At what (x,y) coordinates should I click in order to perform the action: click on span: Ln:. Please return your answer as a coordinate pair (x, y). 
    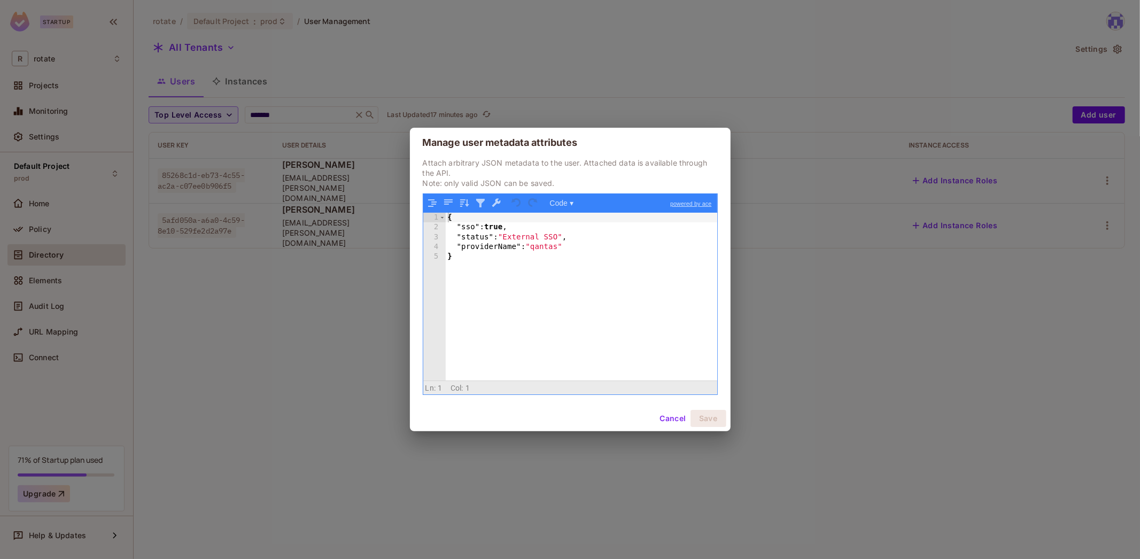
    Looking at the image, I should click on (430, 388).